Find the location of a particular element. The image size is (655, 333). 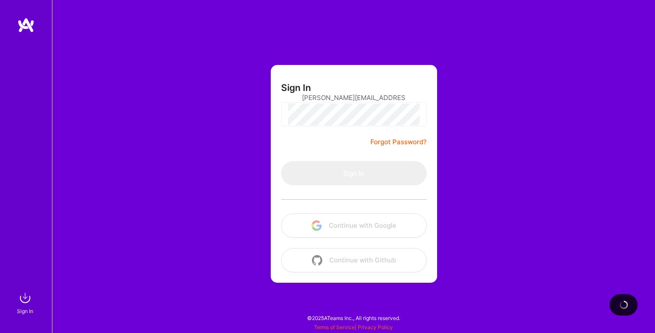

a: sign inSign In is located at coordinates (26, 302).